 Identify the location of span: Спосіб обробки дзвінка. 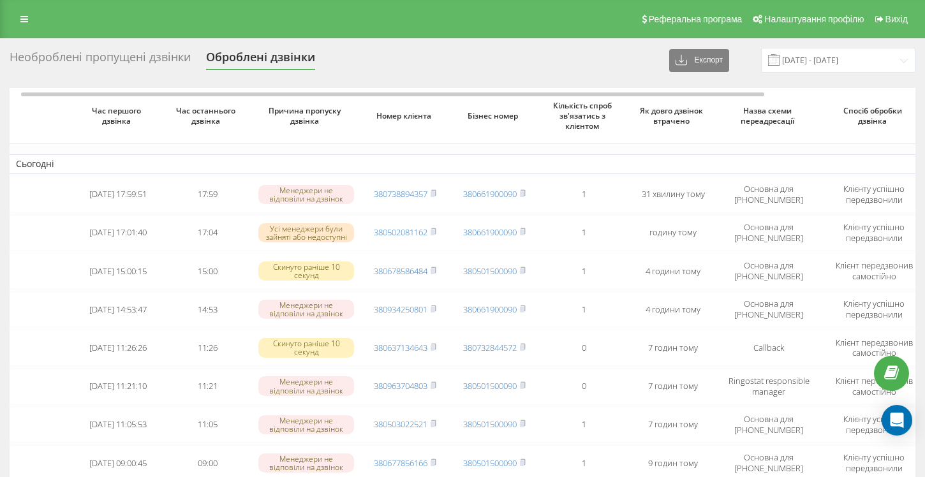
(874, 115).